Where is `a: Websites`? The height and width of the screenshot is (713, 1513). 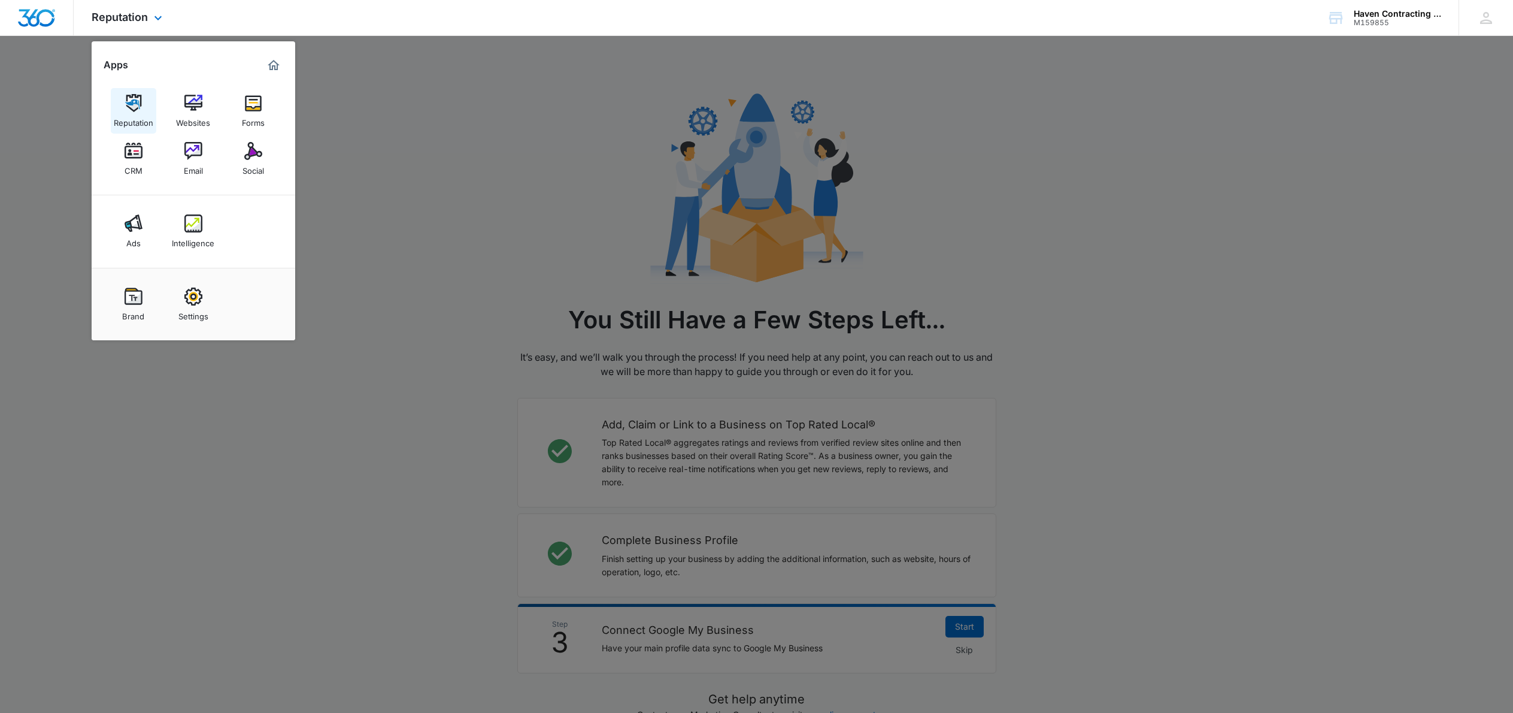 a: Websites is located at coordinates (193, 111).